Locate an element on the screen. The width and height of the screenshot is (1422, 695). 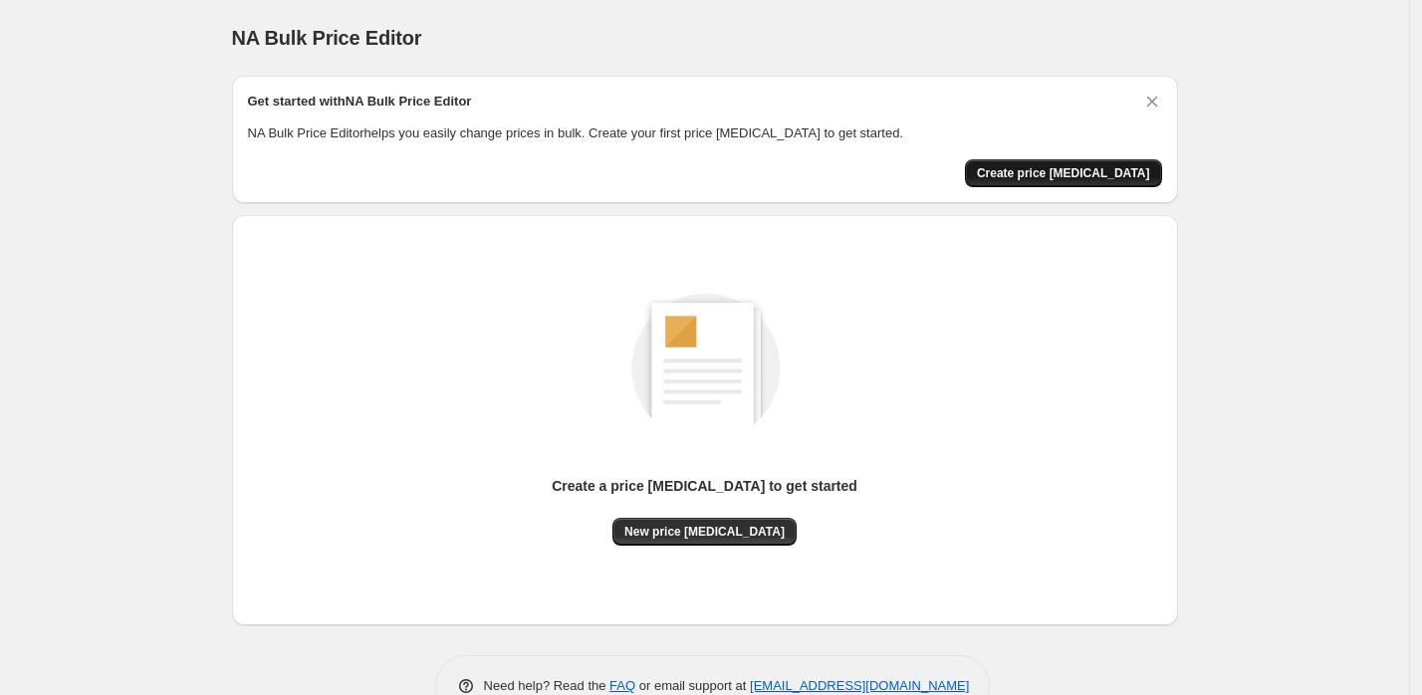
button: Create price change job is located at coordinates (1064, 173).